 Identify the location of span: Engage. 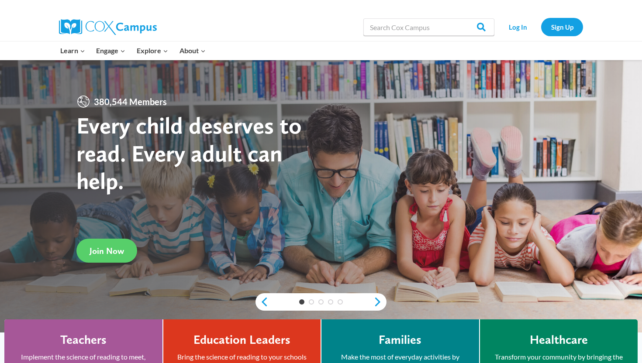
(111, 51).